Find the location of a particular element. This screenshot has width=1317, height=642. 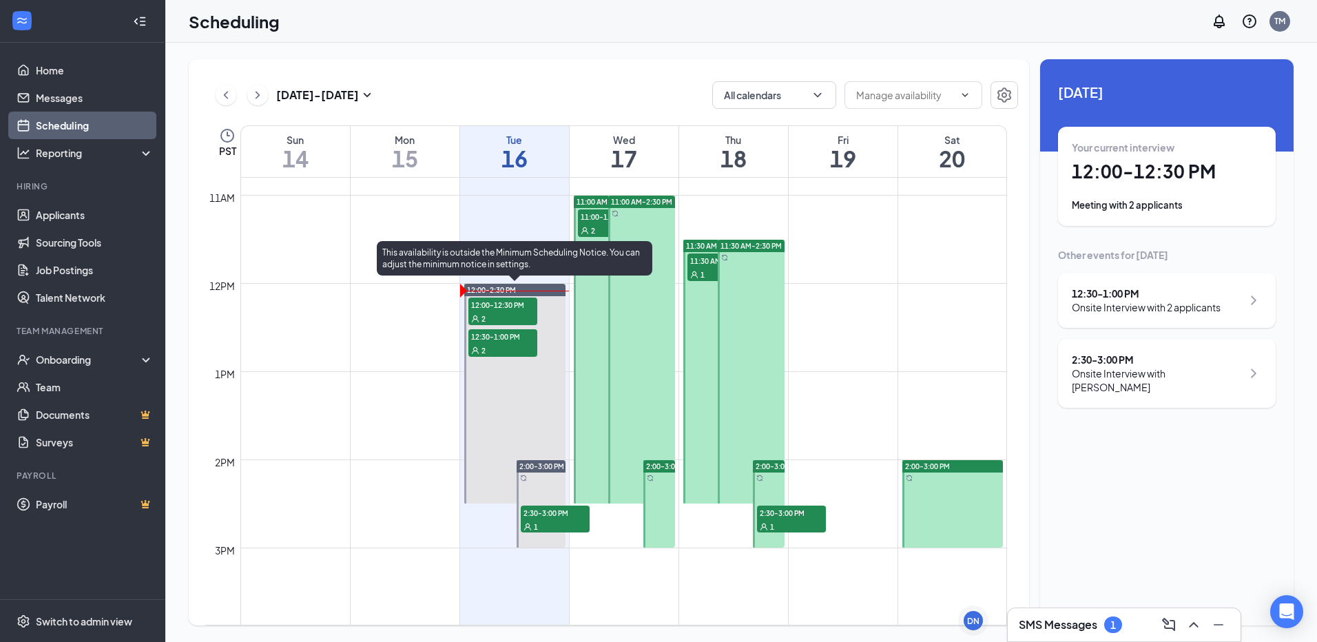

button: All calendarsChevronDown is located at coordinates (774, 95).